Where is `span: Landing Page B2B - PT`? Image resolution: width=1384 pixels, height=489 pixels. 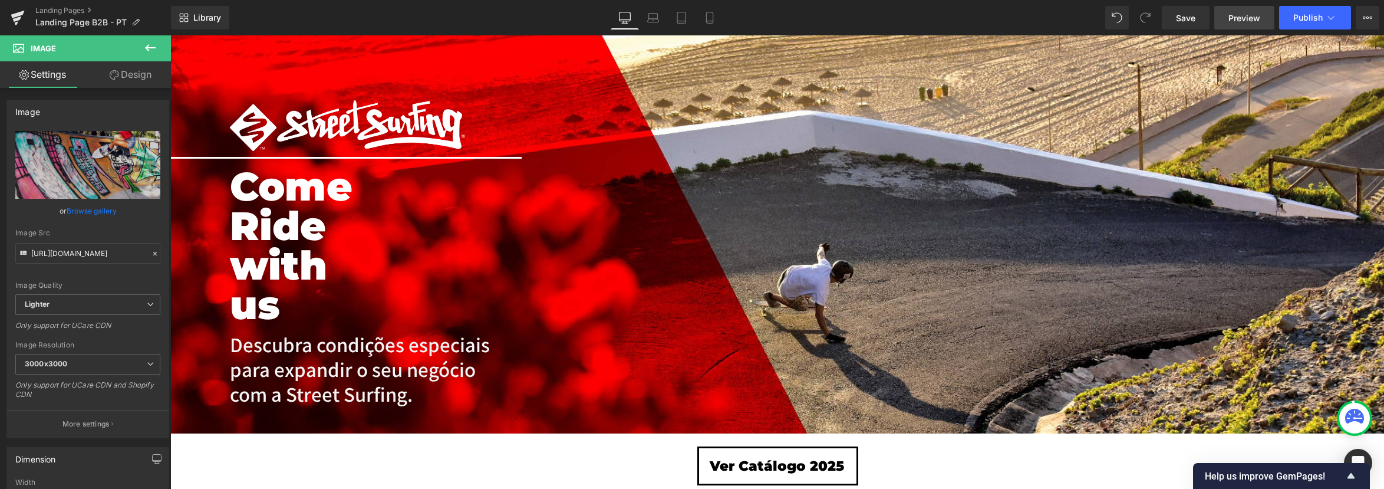 span: Landing Page B2B - PT is located at coordinates (81, 22).